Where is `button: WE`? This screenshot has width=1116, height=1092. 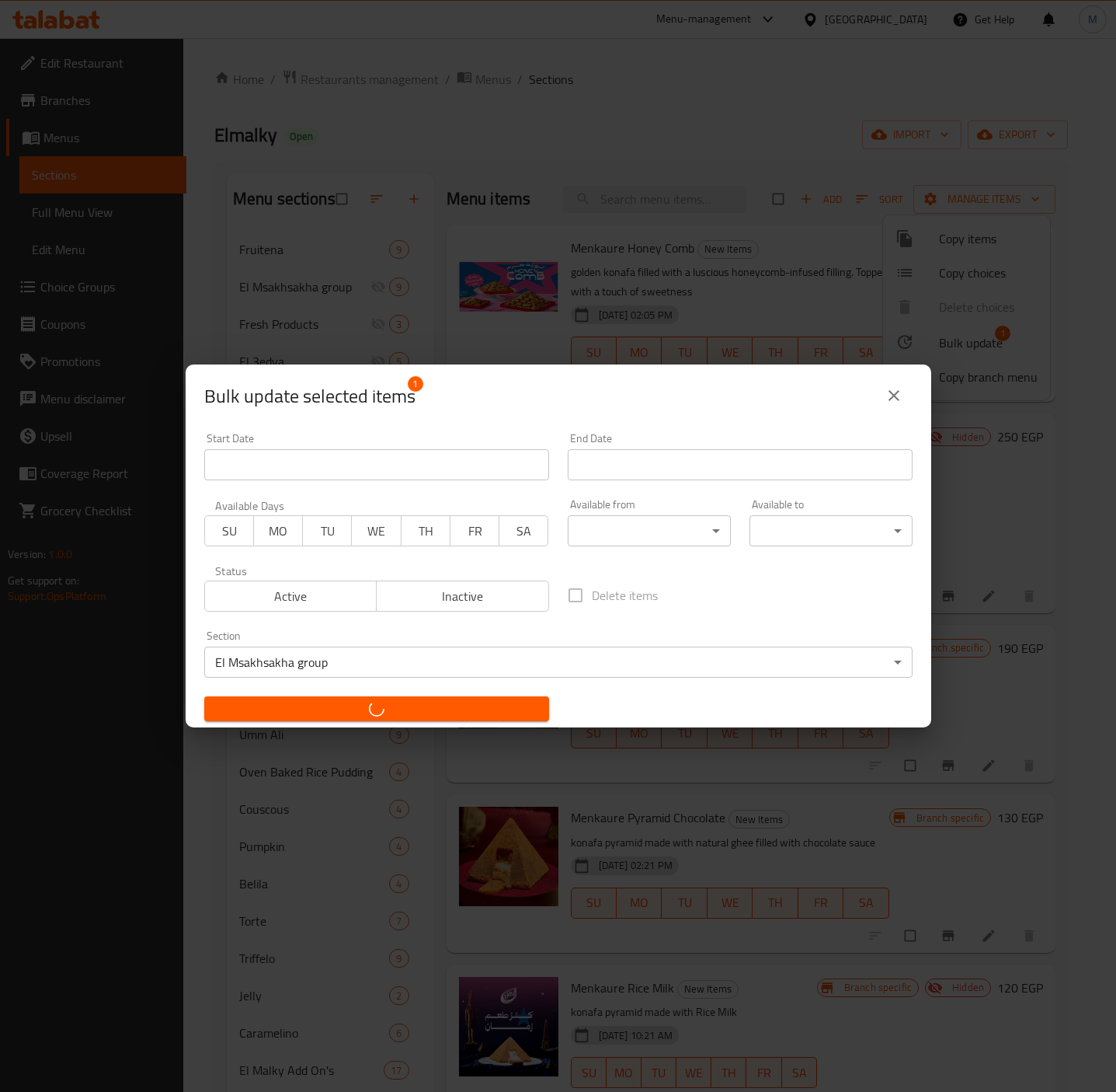 button: WE is located at coordinates (376, 531).